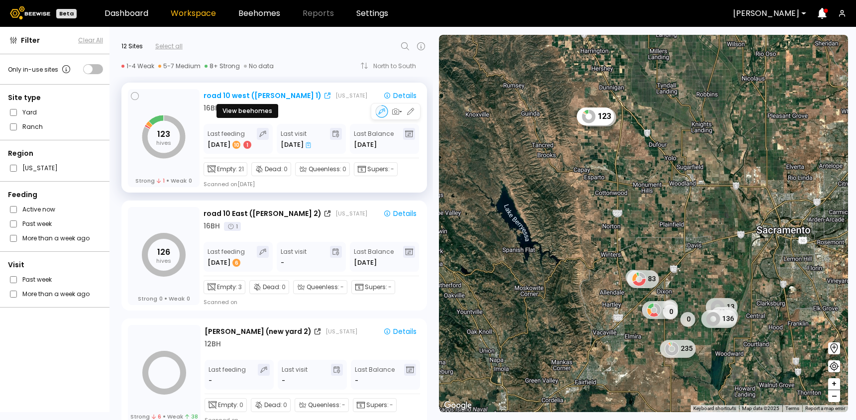  What do you see at coordinates (164, 134) in the screenshot?
I see `tspan: 123` at bounding box center [164, 134].